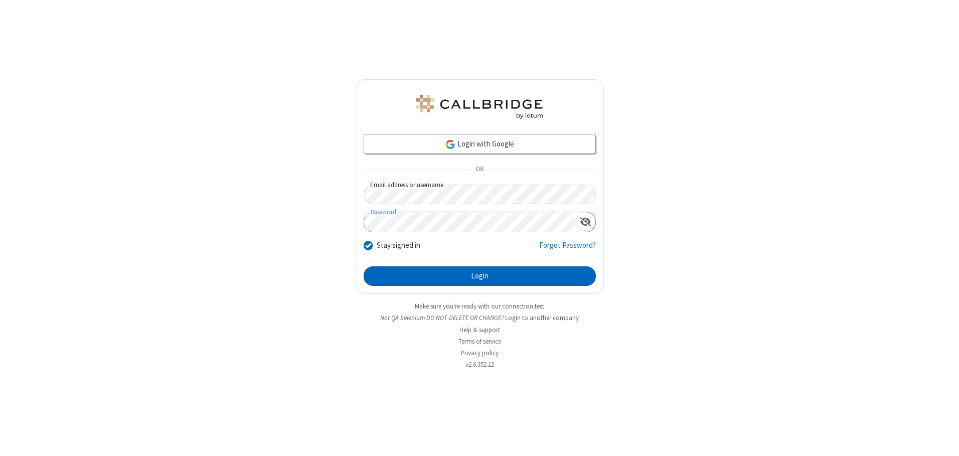 This screenshot has height=456, width=959. Describe the element at coordinates (480, 306) in the screenshot. I see `a: Make sure you're ready with our connection test` at that location.